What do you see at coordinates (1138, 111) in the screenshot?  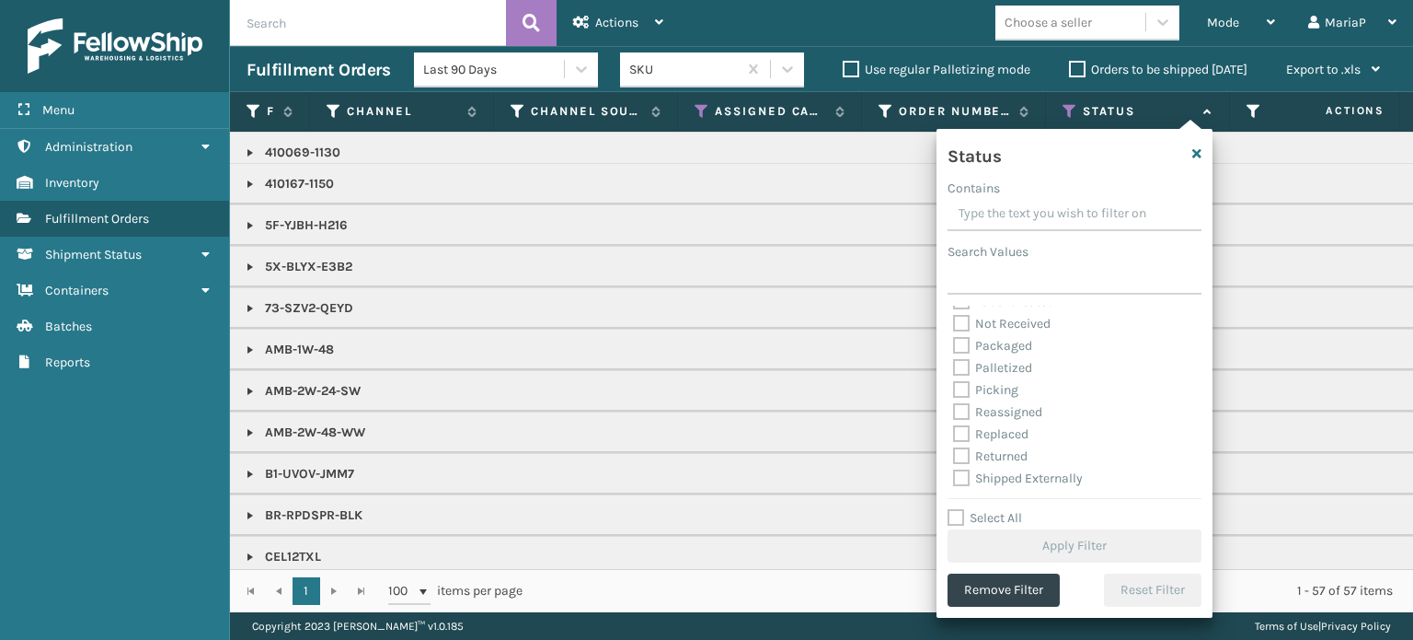 I see `label: Status` at bounding box center [1138, 111].